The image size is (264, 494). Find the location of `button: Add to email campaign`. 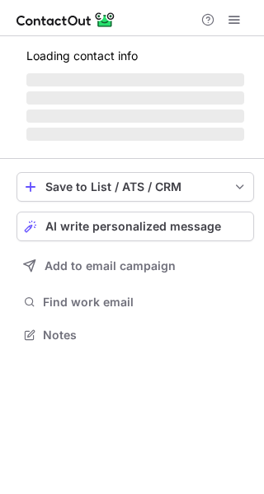

button: Add to email campaign is located at coordinates (135, 266).